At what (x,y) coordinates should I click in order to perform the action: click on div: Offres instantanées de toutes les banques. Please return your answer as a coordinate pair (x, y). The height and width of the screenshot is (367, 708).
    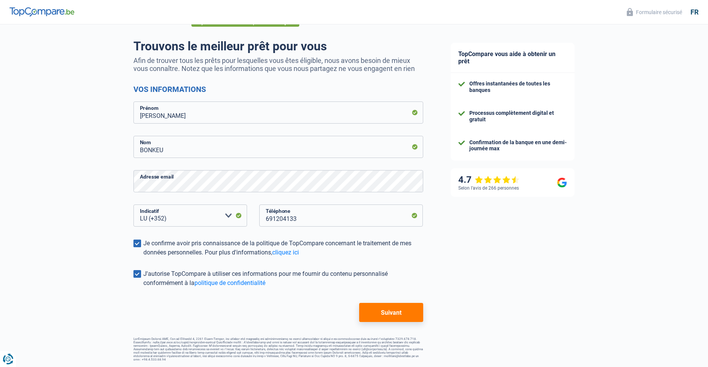
    Looking at the image, I should click on (518, 87).